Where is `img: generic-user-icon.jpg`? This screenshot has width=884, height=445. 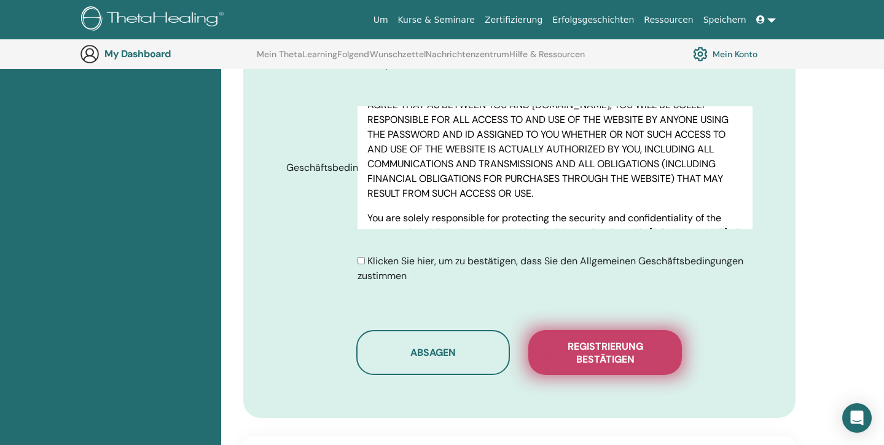
img: generic-user-icon.jpg is located at coordinates (90, 54).